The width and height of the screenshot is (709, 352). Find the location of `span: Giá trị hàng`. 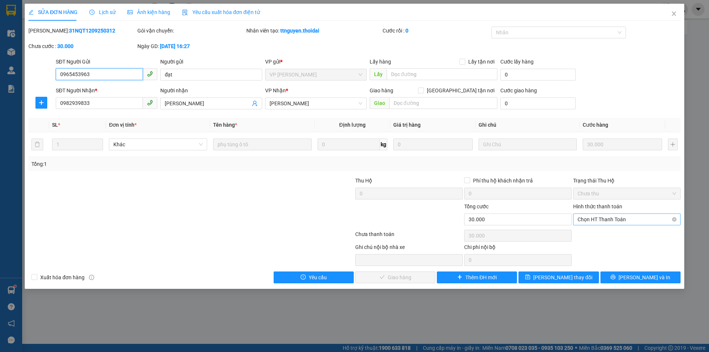

span: Giá trị hàng is located at coordinates (407, 125).